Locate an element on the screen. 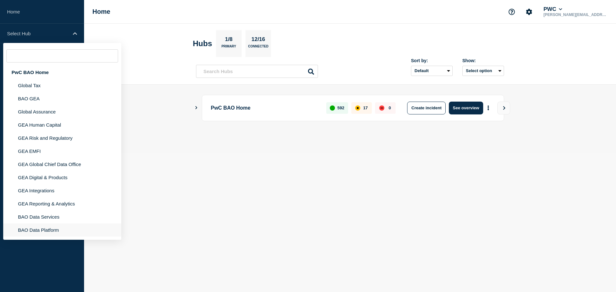 Image resolution: width=616 pixels, height=292 pixels. p: 1/8 is located at coordinates (229, 40).